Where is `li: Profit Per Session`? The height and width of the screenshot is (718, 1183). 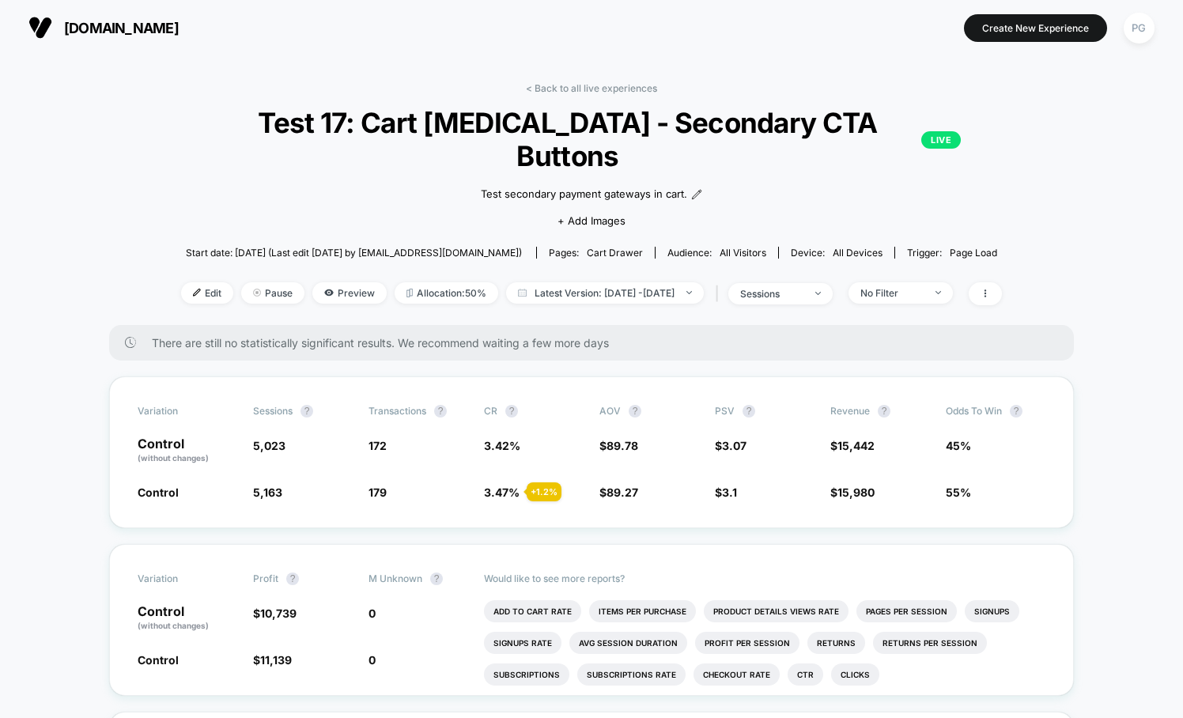 li: Profit Per Session is located at coordinates (748, 643).